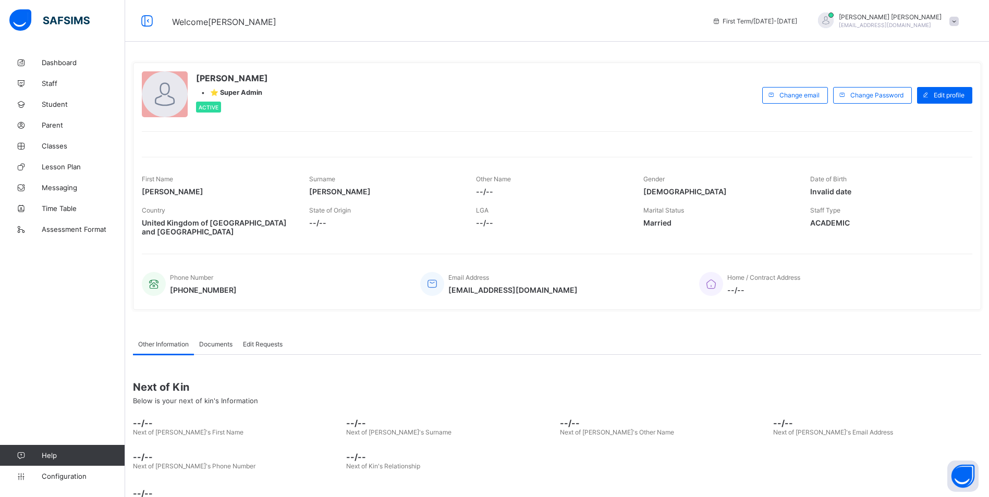 The height and width of the screenshot is (497, 989). I want to click on span: Dashboard, so click(83, 63).